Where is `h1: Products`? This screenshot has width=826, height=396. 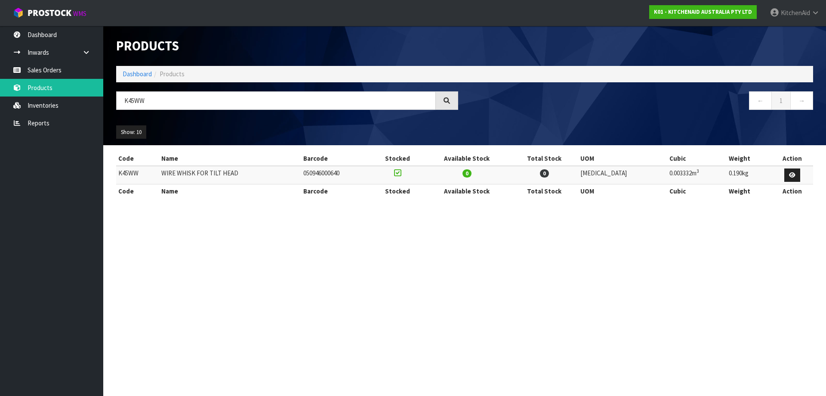 h1: Products is located at coordinates (287, 46).